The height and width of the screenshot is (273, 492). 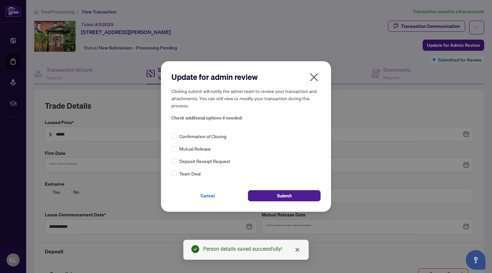 What do you see at coordinates (190, 173) in the screenshot?
I see `span: Team Deal` at bounding box center [190, 173].